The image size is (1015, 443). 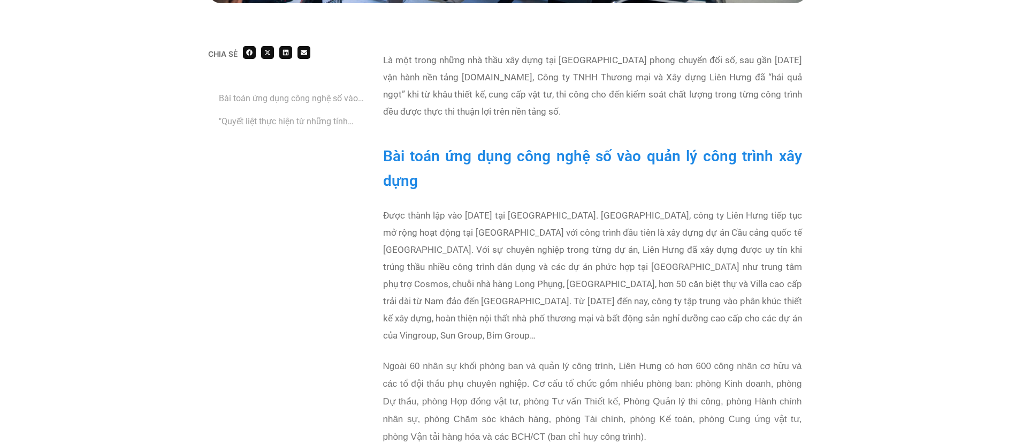 I want to click on h2: Bài toán ứng dụng công nghệ số vào quản lý công trình xây dựng, so click(x=592, y=169).